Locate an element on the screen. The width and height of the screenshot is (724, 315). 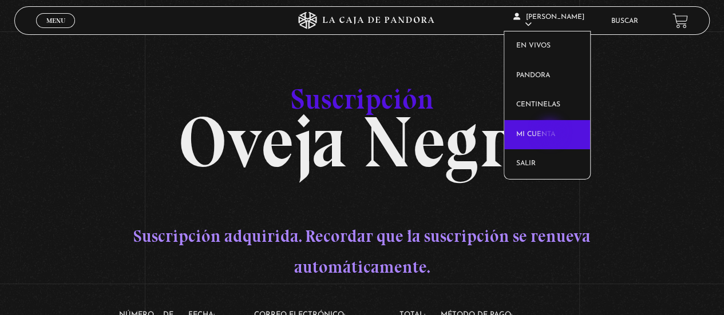
span: Suscripción is located at coordinates (362, 99).